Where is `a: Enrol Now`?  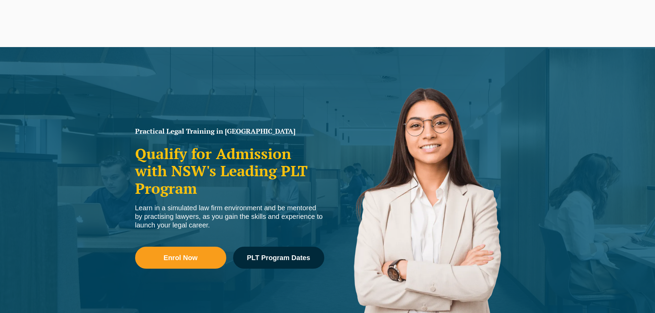
a: Enrol Now is located at coordinates (181, 258).